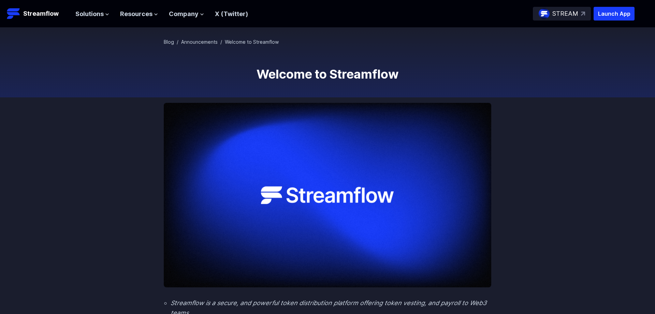 The height and width of the screenshot is (314, 655). Describe the element at coordinates (169, 42) in the screenshot. I see `a: Blog` at that location.